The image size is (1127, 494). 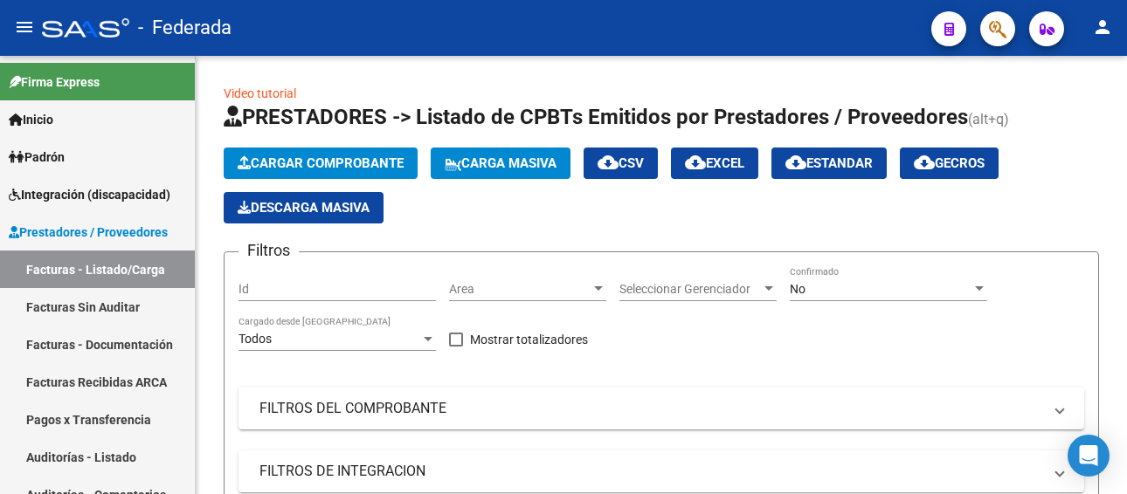 I want to click on span: Estandar, so click(x=829, y=163).